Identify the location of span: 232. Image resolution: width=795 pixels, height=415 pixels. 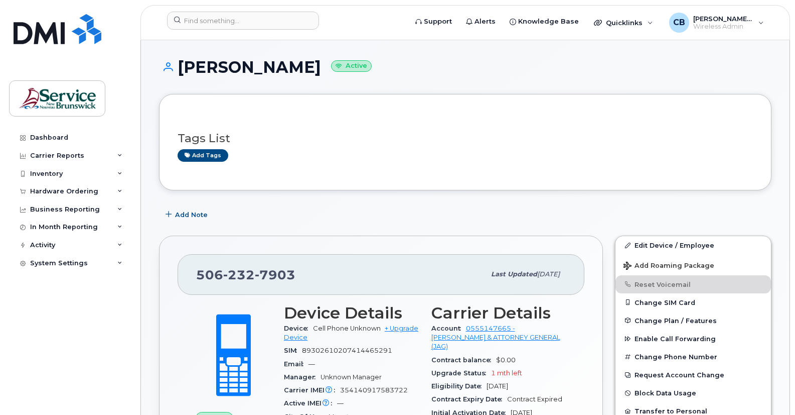
(239, 275).